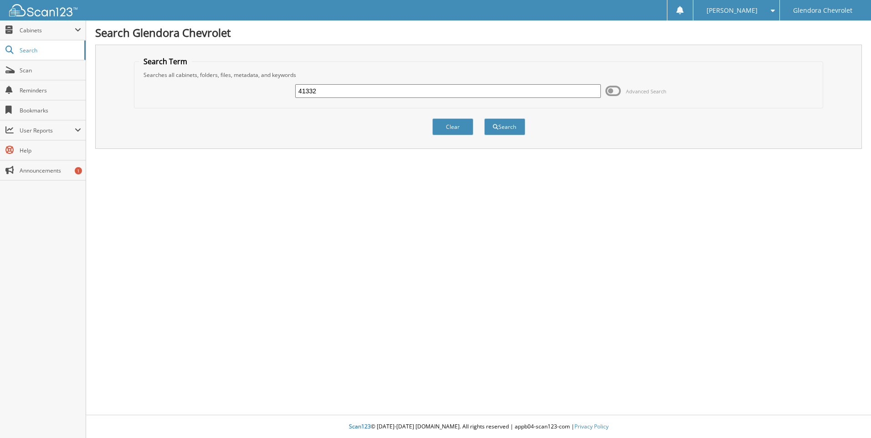  What do you see at coordinates (50, 90) in the screenshot?
I see `span: Reminders` at bounding box center [50, 90].